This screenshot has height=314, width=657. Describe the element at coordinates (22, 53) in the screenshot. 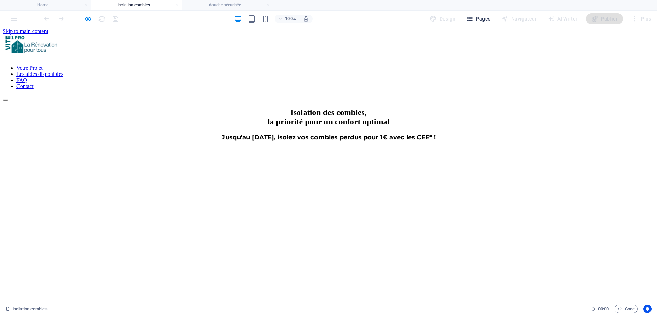

I see `a: FAQ` at that location.